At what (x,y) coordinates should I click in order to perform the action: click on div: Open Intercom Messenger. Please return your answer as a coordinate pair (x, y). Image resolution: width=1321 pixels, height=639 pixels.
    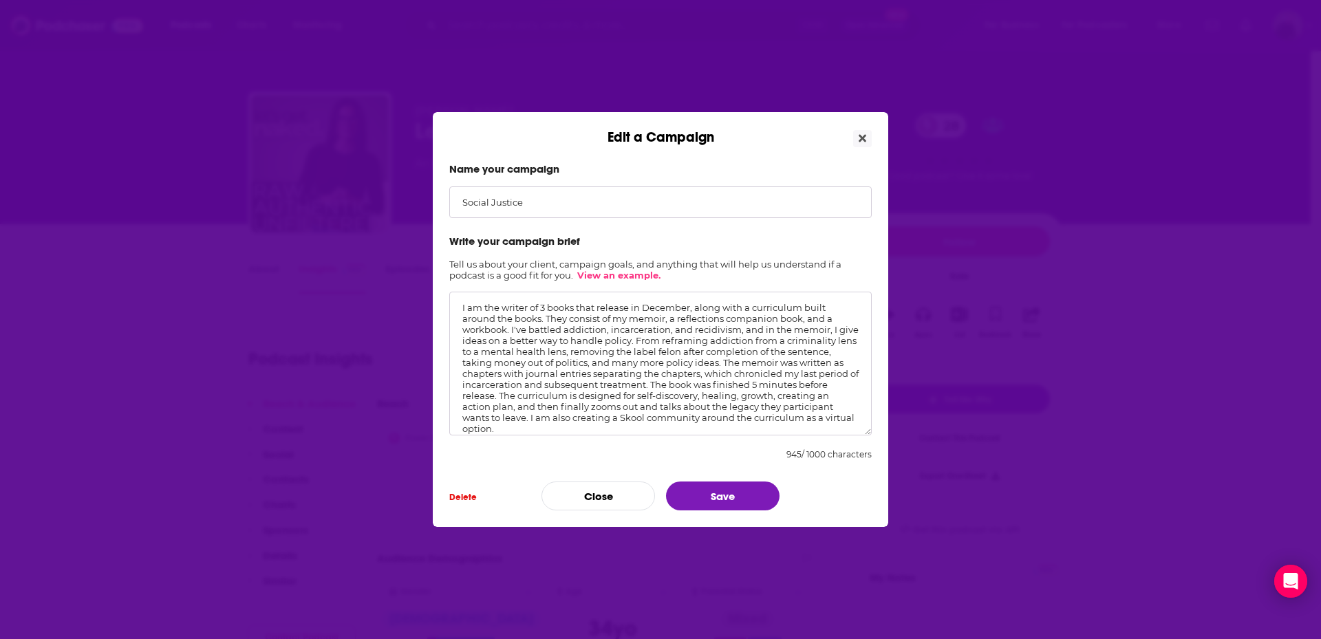
    Looking at the image, I should click on (1291, 582).